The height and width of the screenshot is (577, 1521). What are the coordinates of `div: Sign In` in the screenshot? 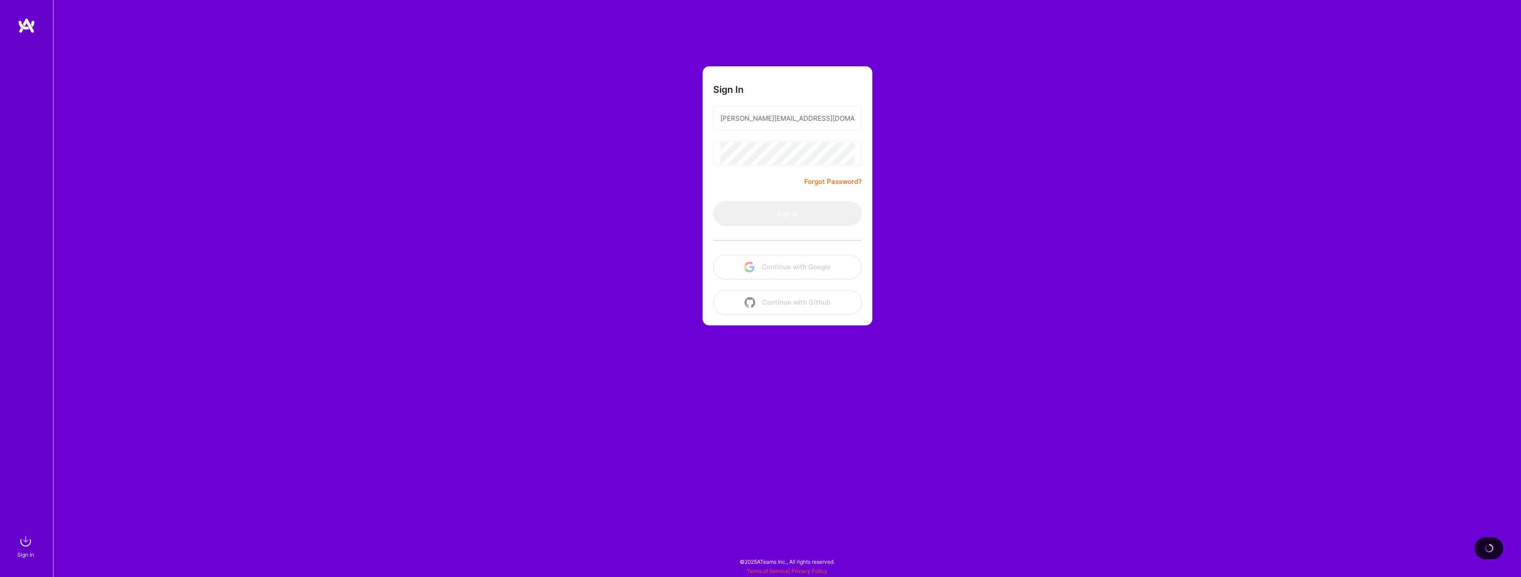 It's located at (26, 554).